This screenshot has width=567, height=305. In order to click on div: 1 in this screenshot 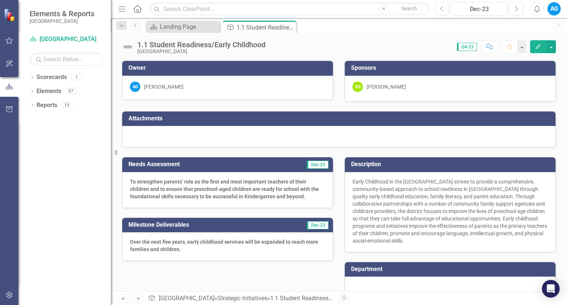, I will do `click(76, 77)`.